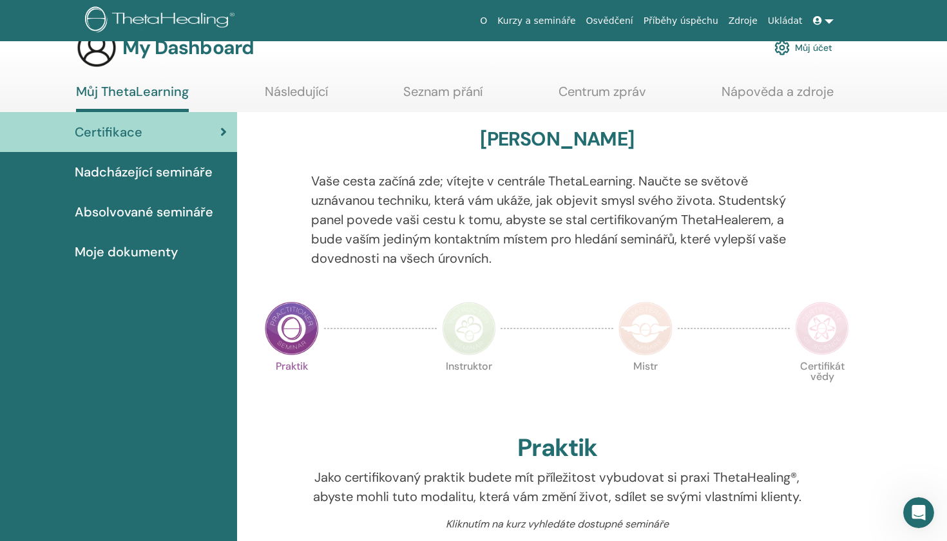 Image resolution: width=947 pixels, height=541 pixels. Describe the element at coordinates (292, 329) in the screenshot. I see `img: Practitioner` at that location.